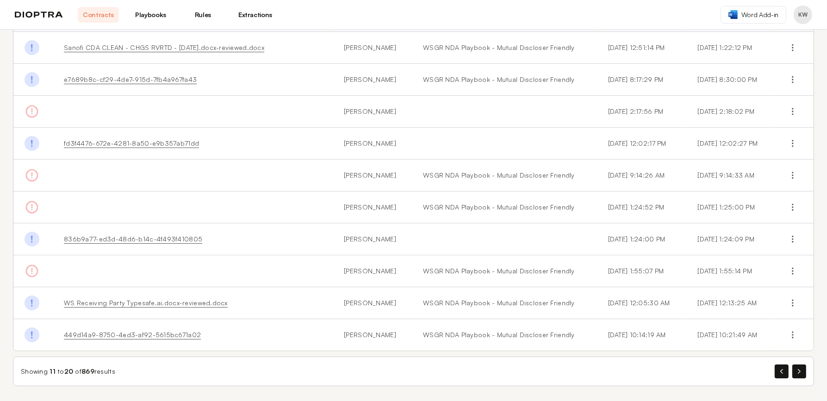 This screenshot has height=401, width=827. What do you see at coordinates (255, 15) in the screenshot?
I see `a: Extractions` at bounding box center [255, 15].